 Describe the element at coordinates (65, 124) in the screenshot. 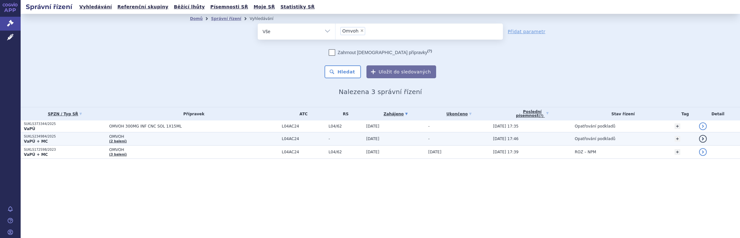

I see `p: SUKLS373344/2025` at that location.